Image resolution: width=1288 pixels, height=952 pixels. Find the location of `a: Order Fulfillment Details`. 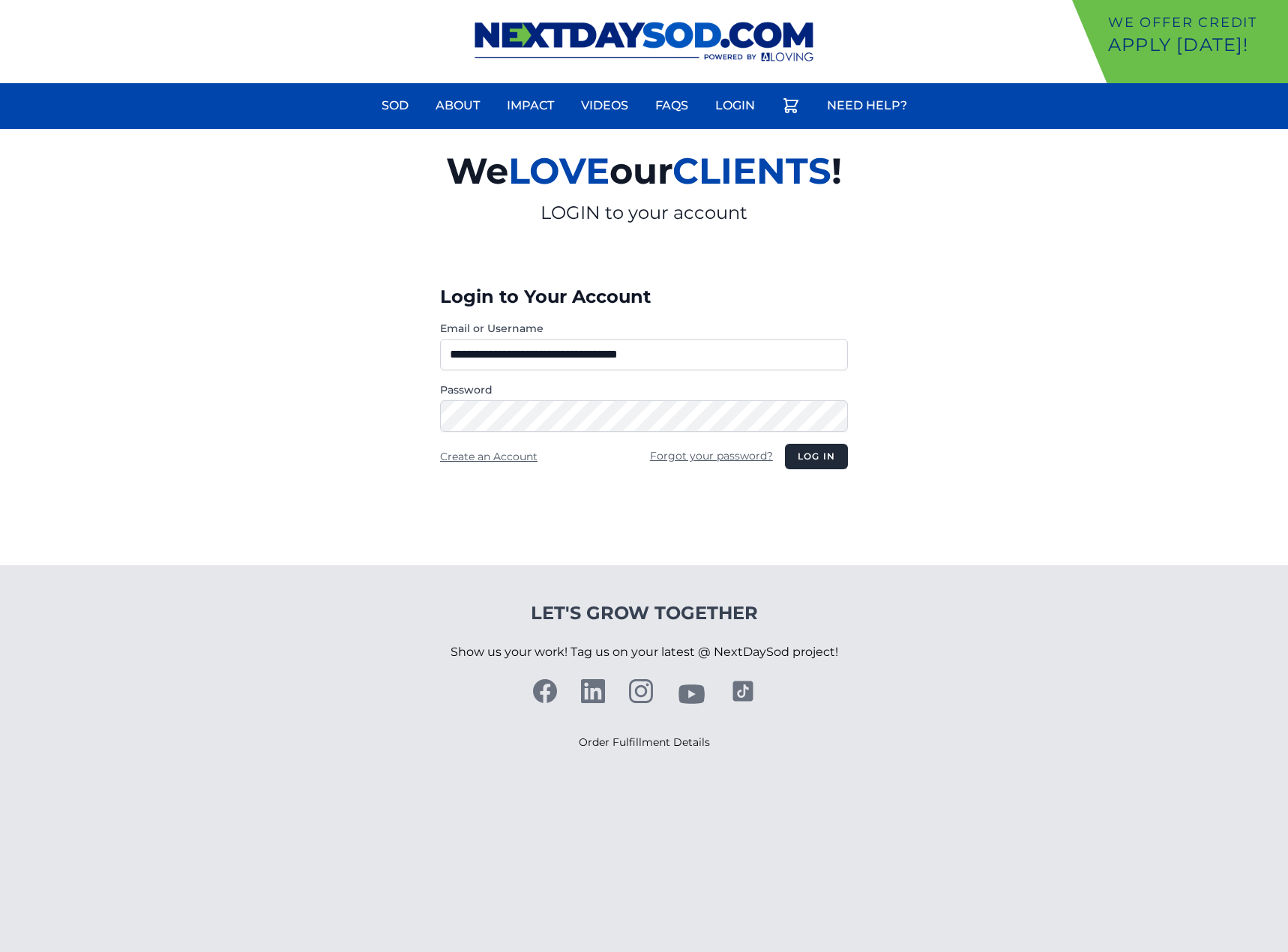

a: Order Fulfillment Details is located at coordinates (644, 743).